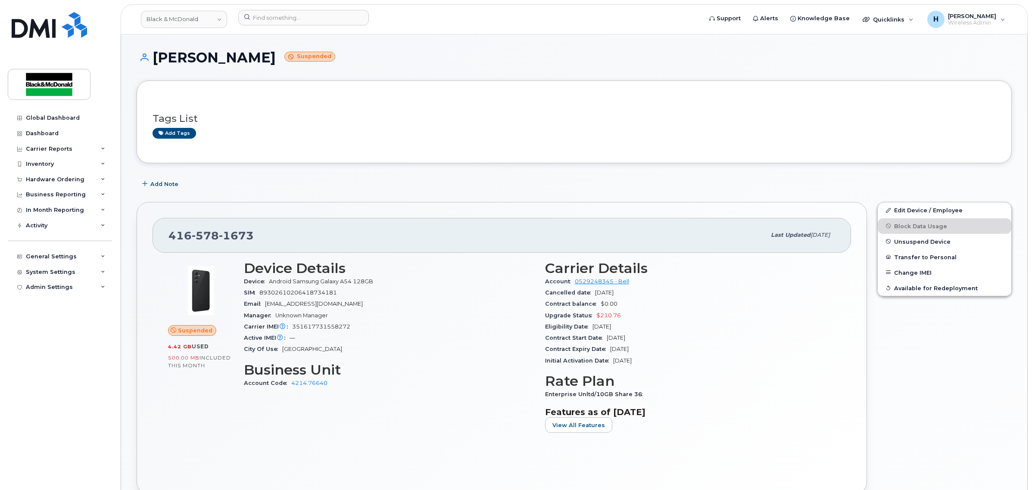  What do you see at coordinates (211, 236) in the screenshot?
I see `span: 416` at bounding box center [211, 236].